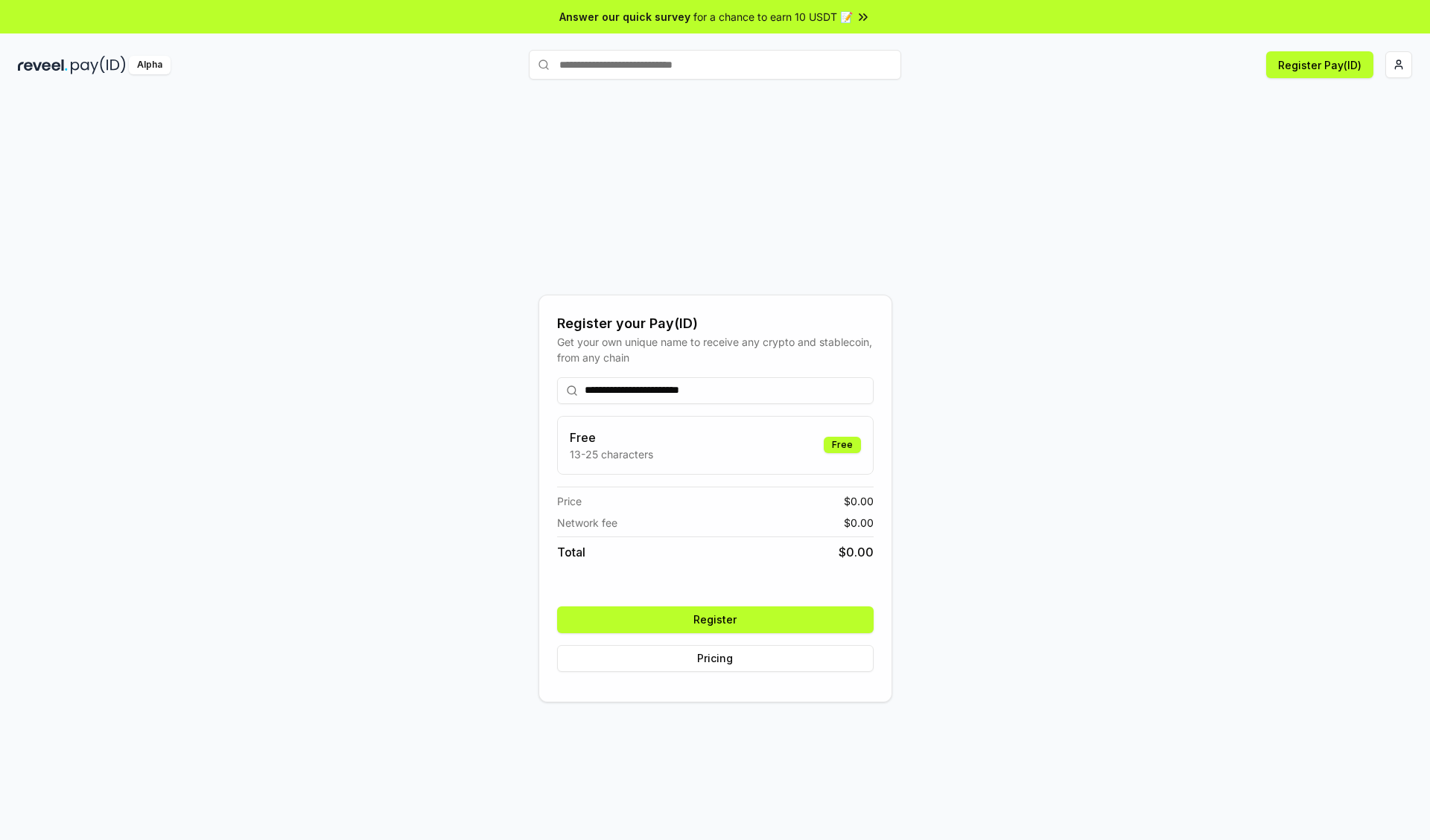 The width and height of the screenshot is (1430, 840). What do you see at coordinates (715, 350) in the screenshot?
I see `div: Get your own unique name to receive any crypto and stablecoin, from any chain` at bounding box center [715, 350].